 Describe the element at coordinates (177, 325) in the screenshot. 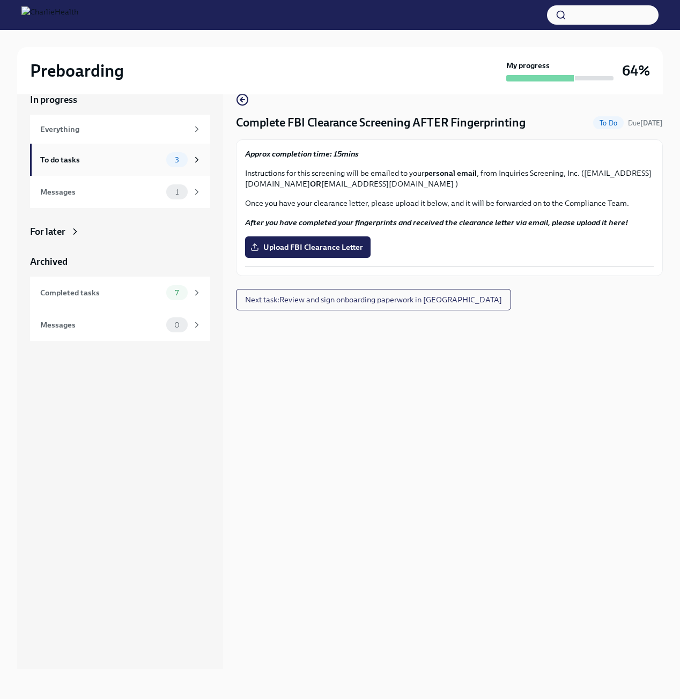

I see `span: 0` at that location.